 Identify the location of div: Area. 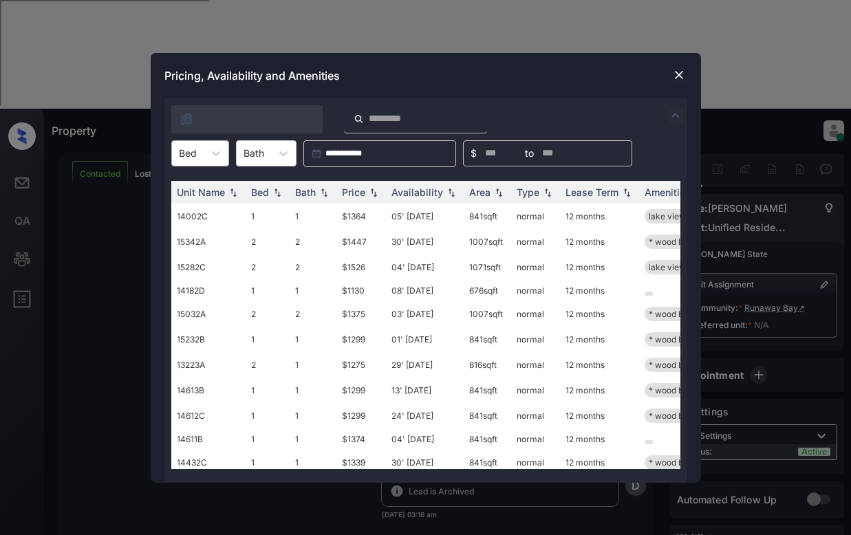
(480, 192).